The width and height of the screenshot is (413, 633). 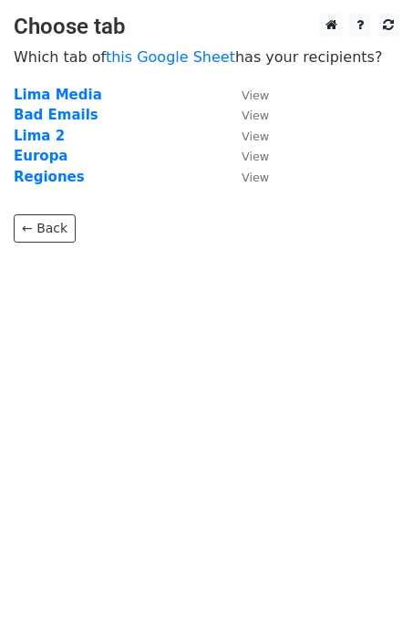 What do you see at coordinates (41, 156) in the screenshot?
I see `strong: Europa` at bounding box center [41, 156].